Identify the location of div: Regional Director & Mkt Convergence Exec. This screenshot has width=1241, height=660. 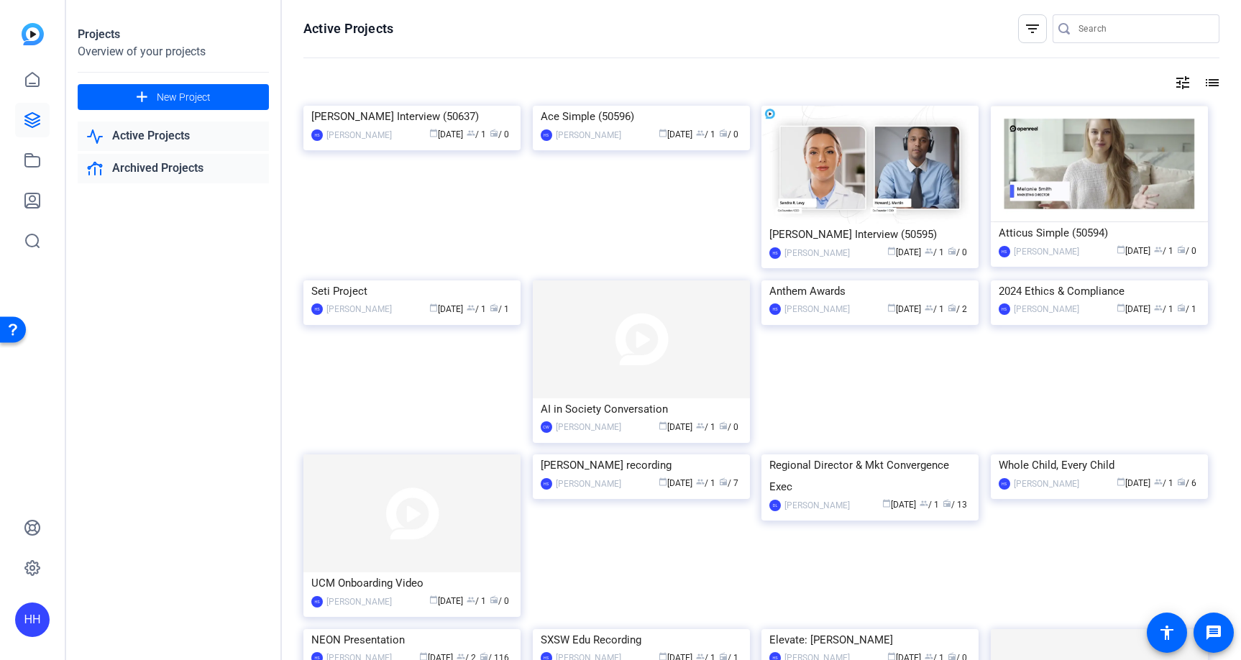
(870, 476).